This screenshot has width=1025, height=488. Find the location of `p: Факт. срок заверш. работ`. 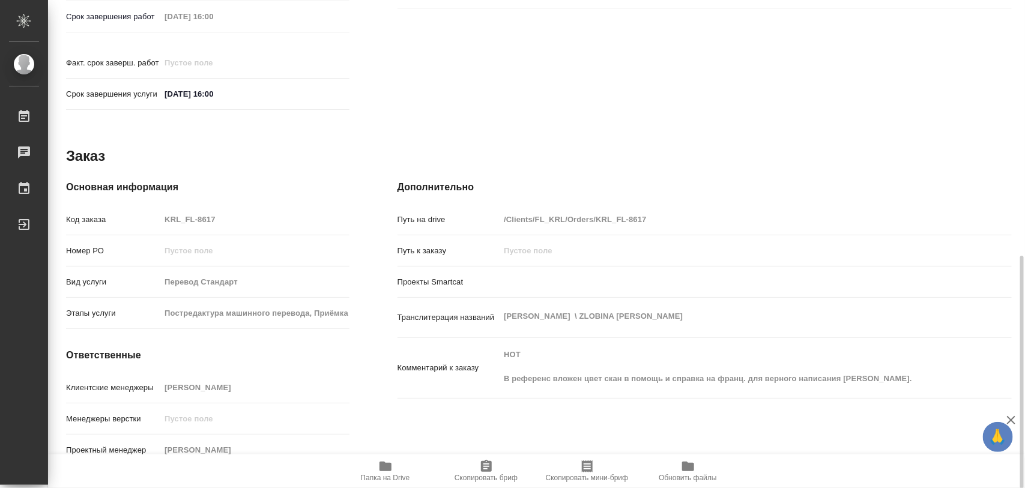

p: Факт. срок заверш. работ is located at coordinates (113, 63).